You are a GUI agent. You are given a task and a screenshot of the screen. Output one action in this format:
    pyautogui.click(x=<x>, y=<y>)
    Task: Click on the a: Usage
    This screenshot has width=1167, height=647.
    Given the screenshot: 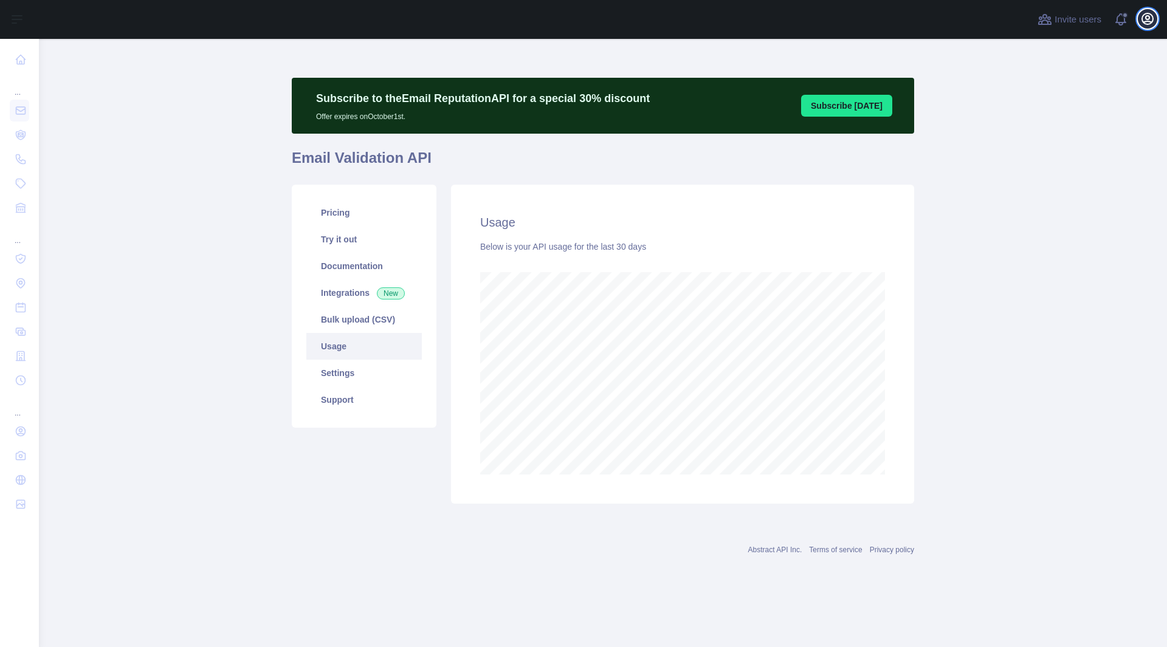 What is the action you would take?
    pyautogui.click(x=364, y=347)
    